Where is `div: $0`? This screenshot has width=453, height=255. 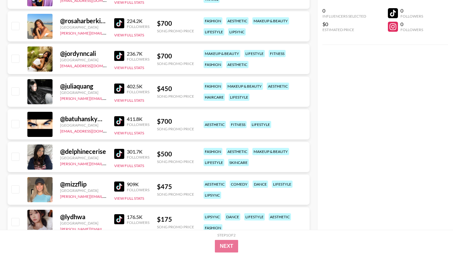 div: $0 is located at coordinates (344, 24).